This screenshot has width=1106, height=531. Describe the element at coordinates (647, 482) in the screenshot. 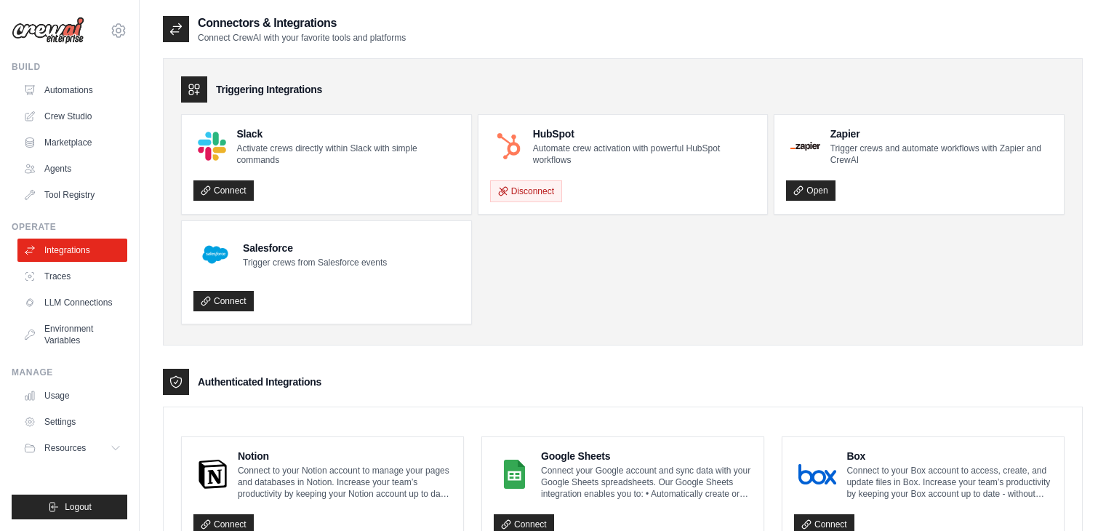

I see `p: Connect your Google account and sync data with your Google Sheets spreadsheets. Our Google Sheets...` at that location.